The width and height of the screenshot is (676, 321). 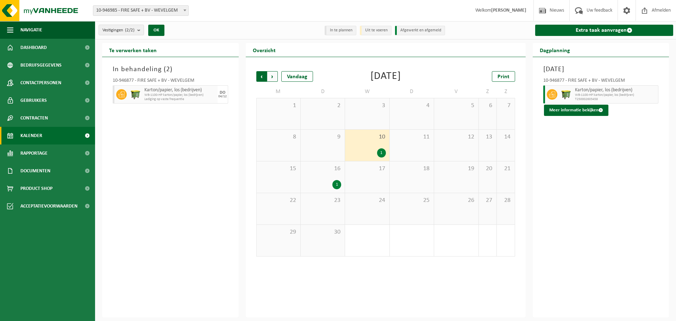 I want to click on span: 26, so click(x=456, y=200).